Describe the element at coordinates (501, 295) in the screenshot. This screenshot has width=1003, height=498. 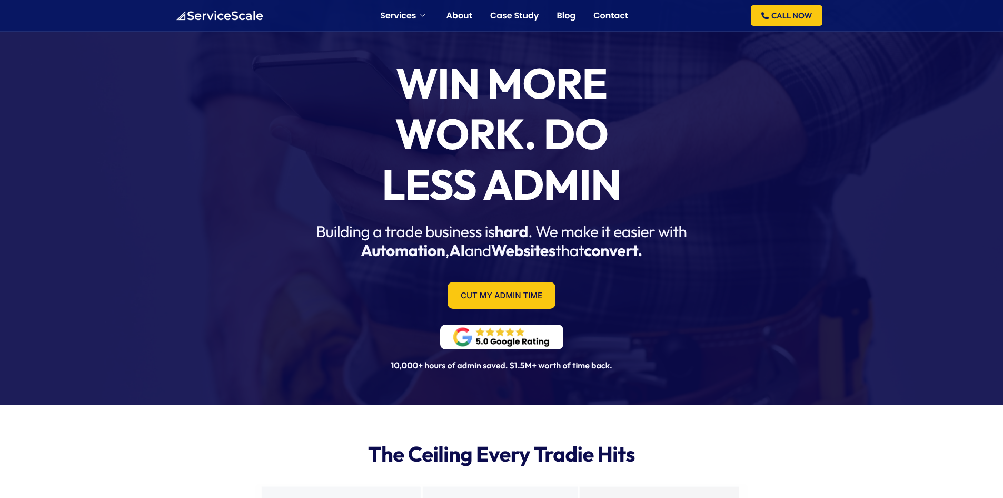
I see `span: Cut My Admin Time` at that location.